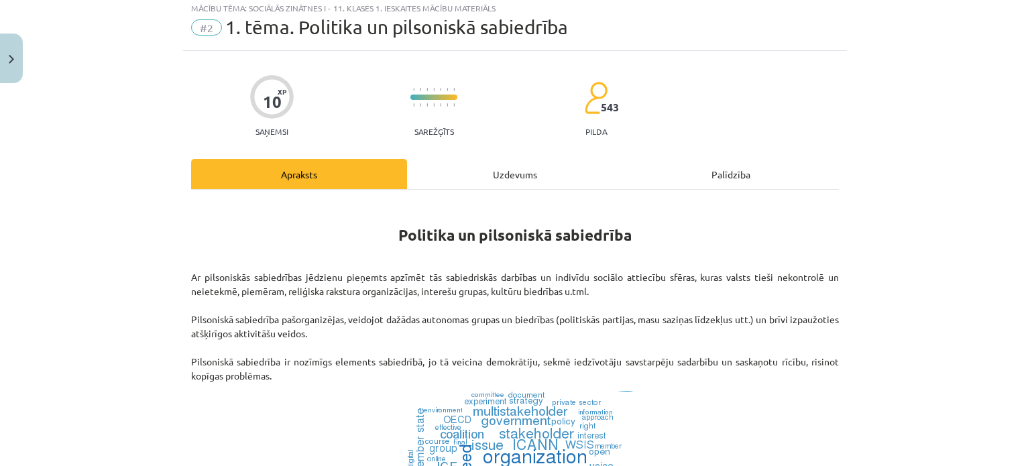 This screenshot has width=1030, height=466. Describe the element at coordinates (396, 27) in the screenshot. I see `span: 1. tēma. Politika un pilsoniskā sabiedrība` at that location.